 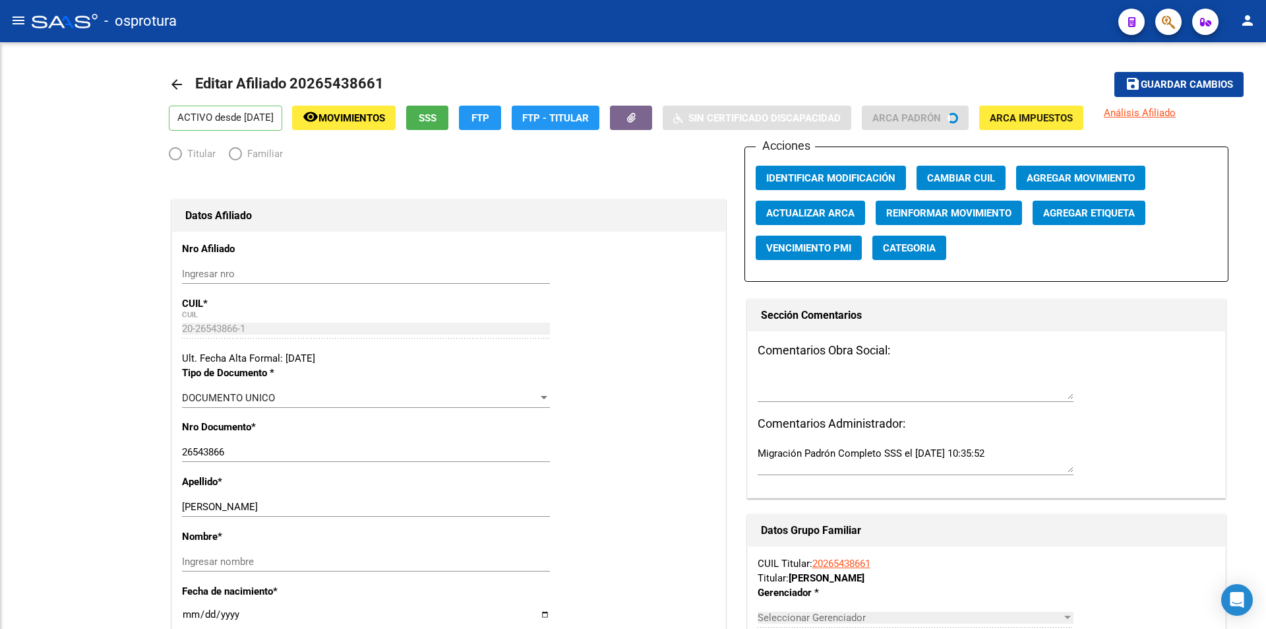 I want to click on button: Categoria, so click(x=910, y=247).